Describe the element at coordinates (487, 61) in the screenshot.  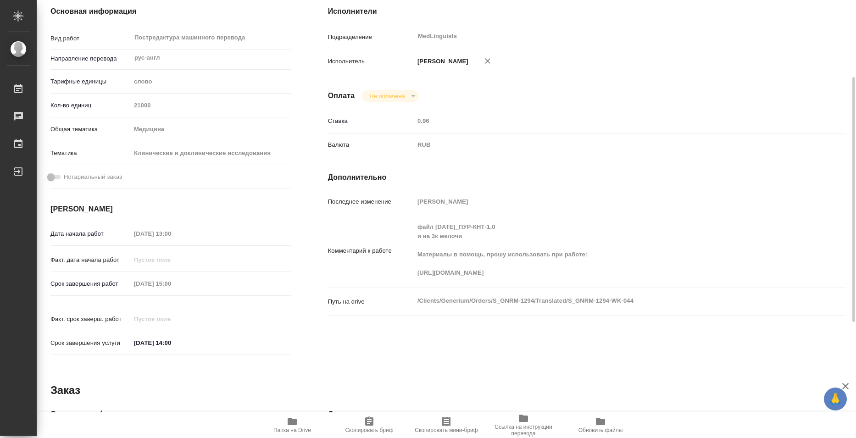
I see `button: Удалить исполнителя` at that location.